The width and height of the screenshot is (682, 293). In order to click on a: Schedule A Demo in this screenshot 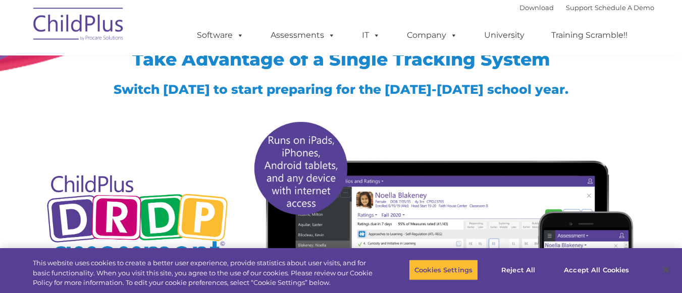, I will do `click(625, 8)`.